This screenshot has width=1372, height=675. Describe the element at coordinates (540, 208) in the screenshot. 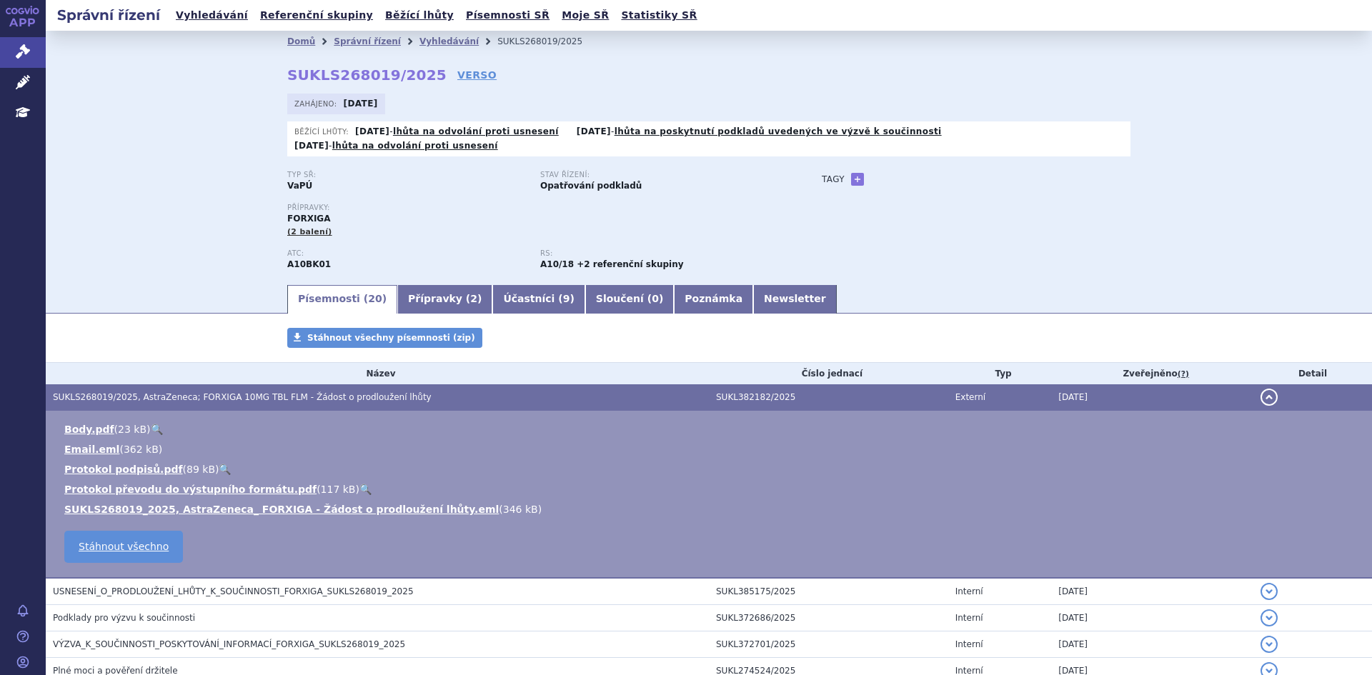

I see `p: Přípravky:` at that location.